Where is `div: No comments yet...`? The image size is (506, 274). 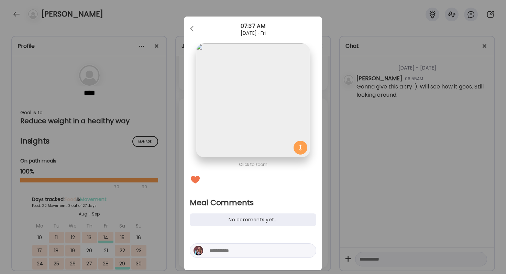 div: No comments yet... is located at coordinates (253, 219).